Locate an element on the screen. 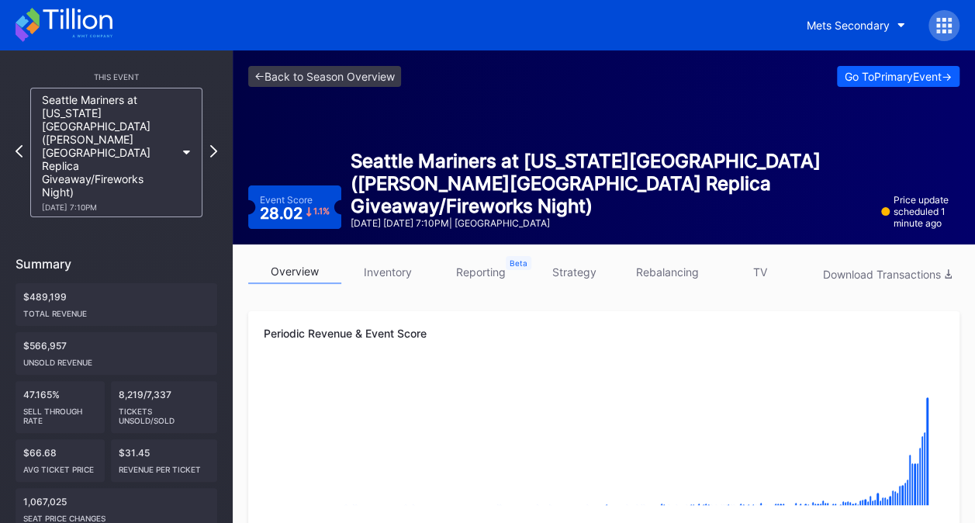 The width and height of the screenshot is (975, 523). a: strategy is located at coordinates (574, 271).